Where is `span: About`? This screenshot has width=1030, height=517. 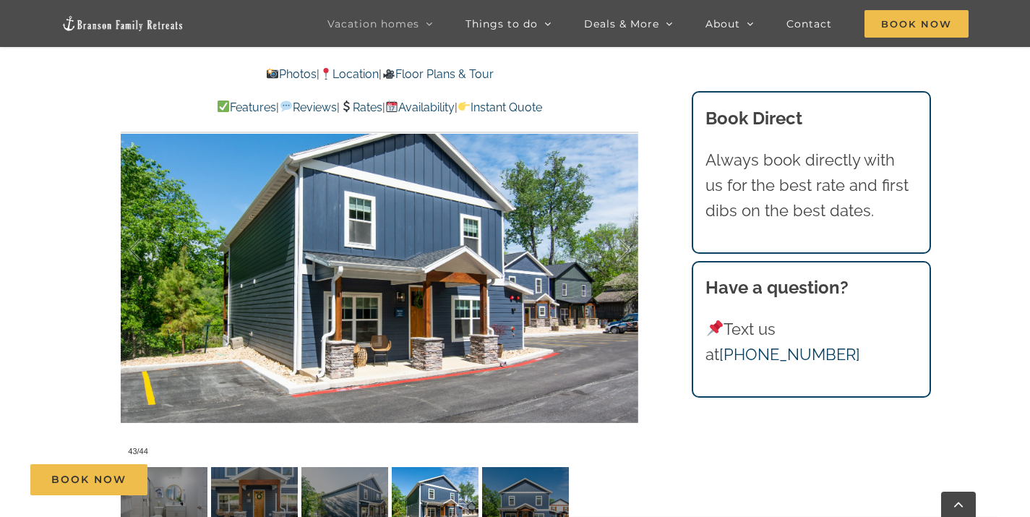 span: About is located at coordinates (722, 24).